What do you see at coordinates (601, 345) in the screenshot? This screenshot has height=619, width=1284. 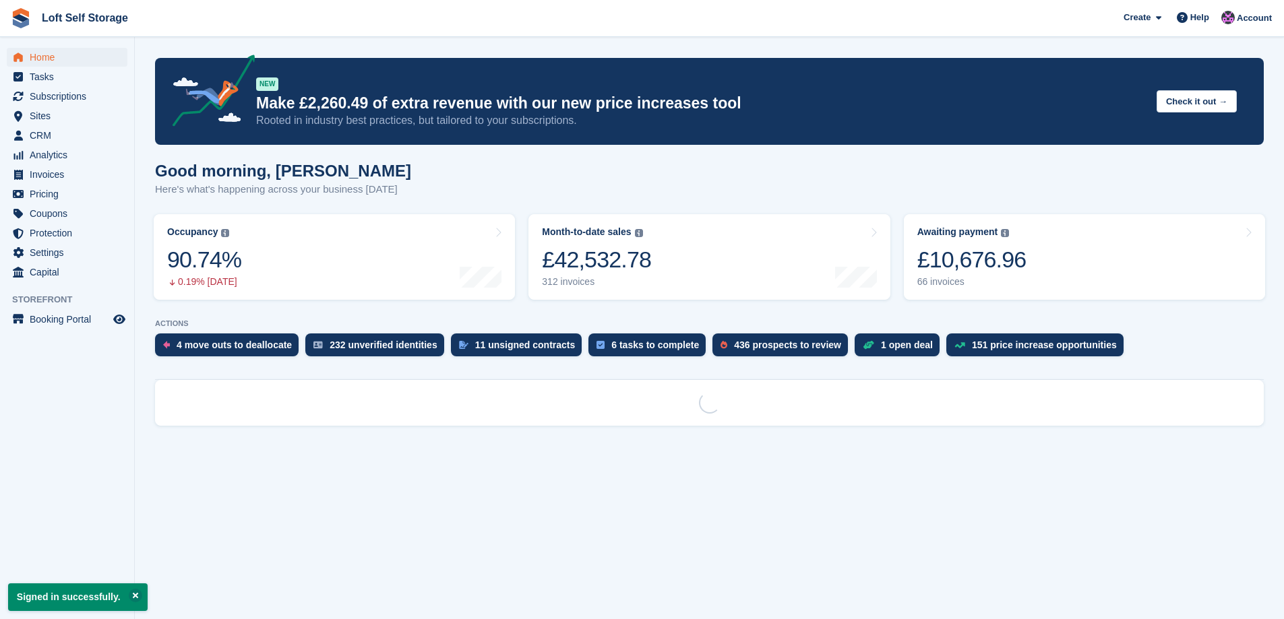 I see `img: task-75834270c22a3079a89374b754ae025e5fb1db73e45f91037f5363f120a921f8.svg` at bounding box center [601, 345].